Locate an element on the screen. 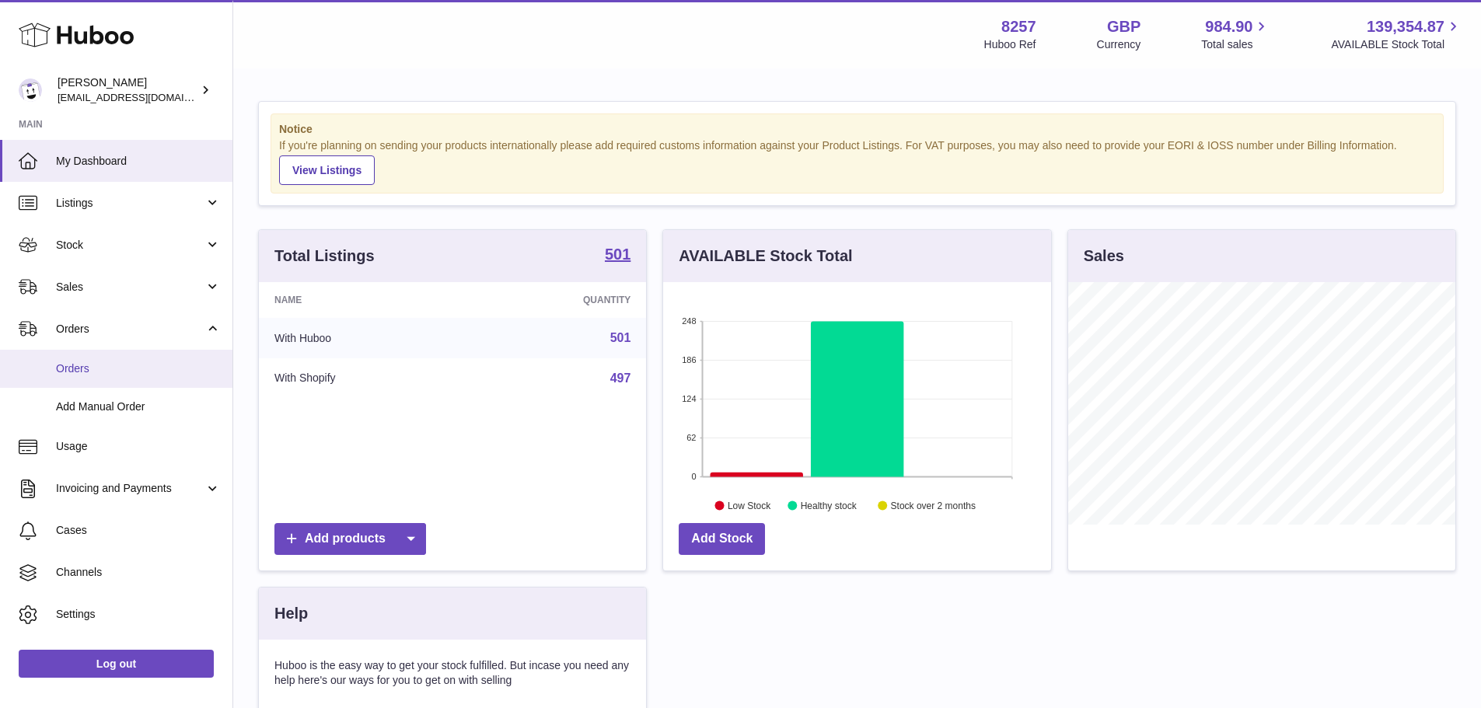  strong: 8257 is located at coordinates (1018, 26).